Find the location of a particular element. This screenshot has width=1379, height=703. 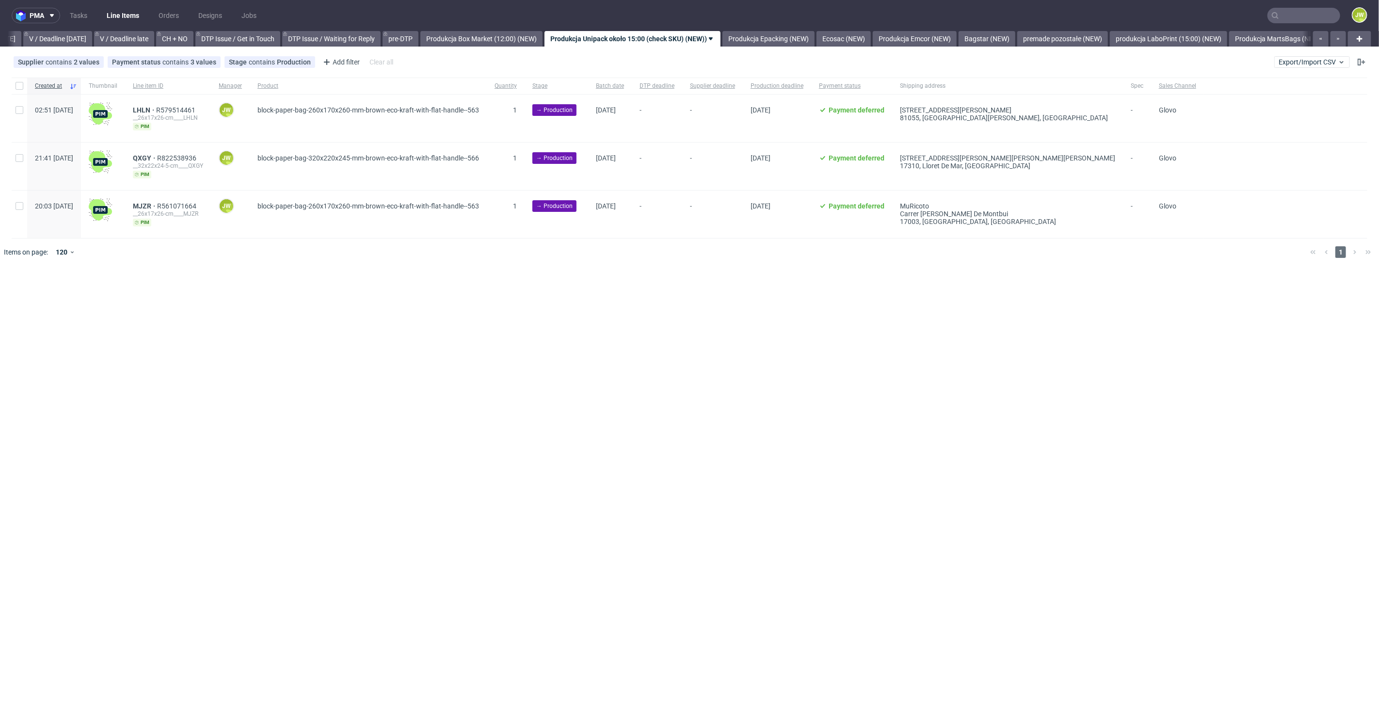

div: Add filter is located at coordinates (340, 62).